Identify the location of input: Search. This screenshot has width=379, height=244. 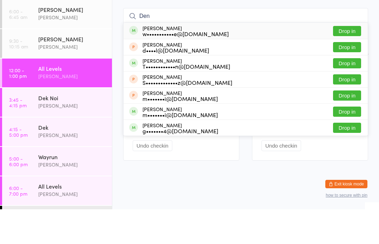
(245, 51).